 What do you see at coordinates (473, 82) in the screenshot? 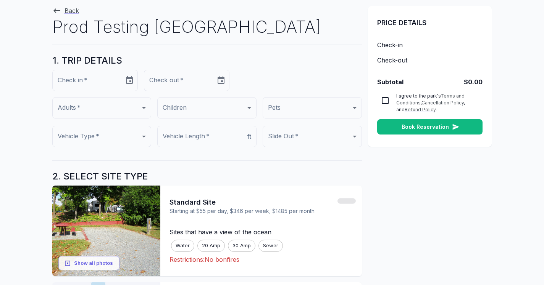
I see `span: $0.00` at bounding box center [473, 82].